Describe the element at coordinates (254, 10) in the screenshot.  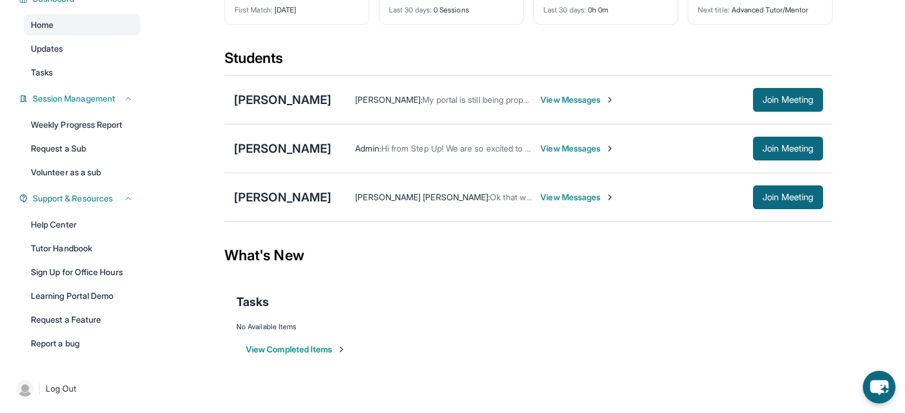
I see `span: First Match :` at that location.